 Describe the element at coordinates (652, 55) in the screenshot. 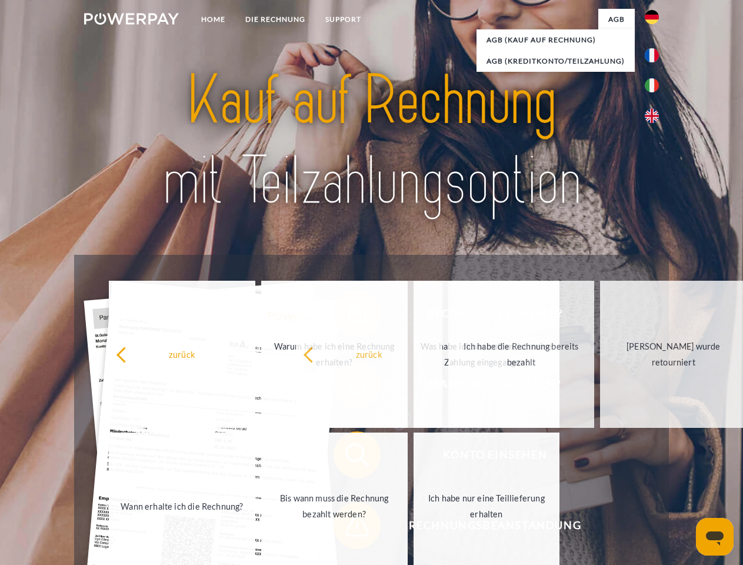

I see `img: fr` at that location.